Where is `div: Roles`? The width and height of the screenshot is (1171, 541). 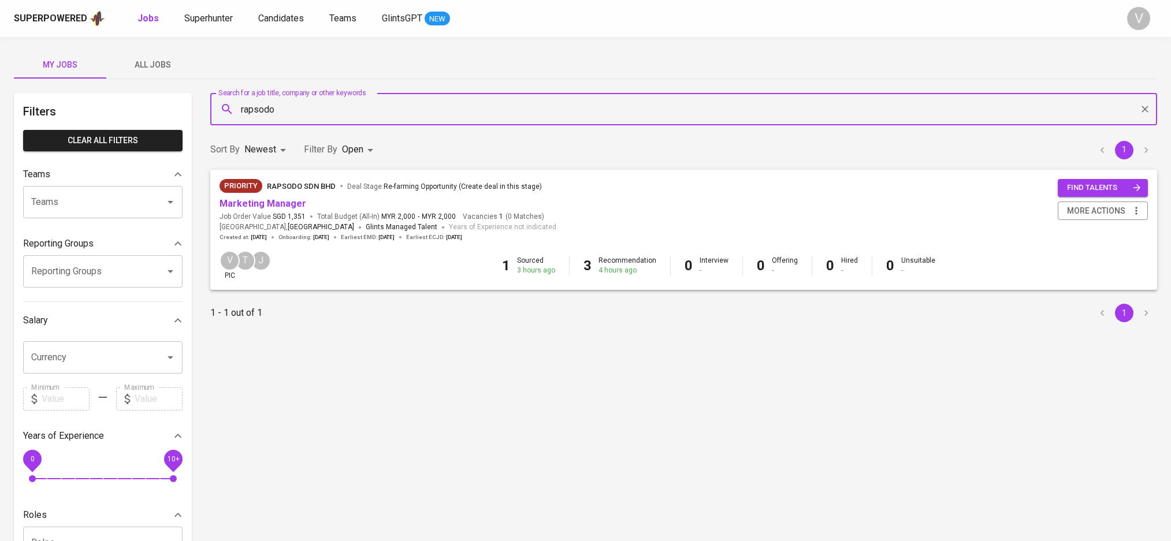 div: Roles is located at coordinates (103, 515).